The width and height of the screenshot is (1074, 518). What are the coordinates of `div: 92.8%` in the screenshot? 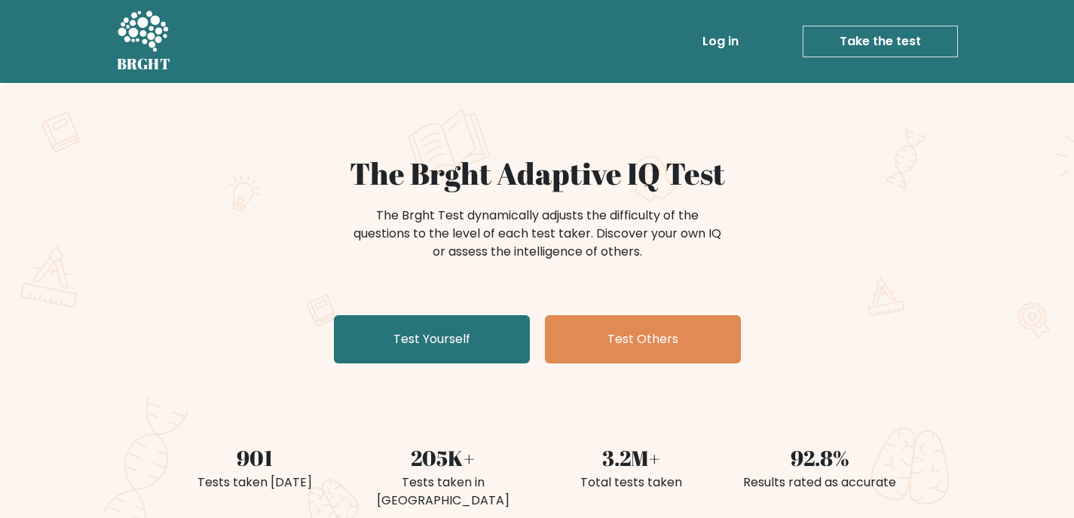 It's located at (820, 458).